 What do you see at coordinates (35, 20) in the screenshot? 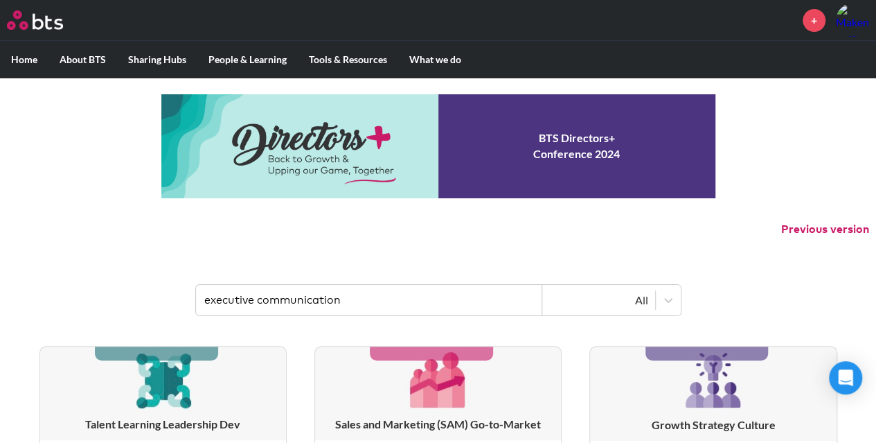
I see `img: BTS Logo` at bounding box center [35, 20].